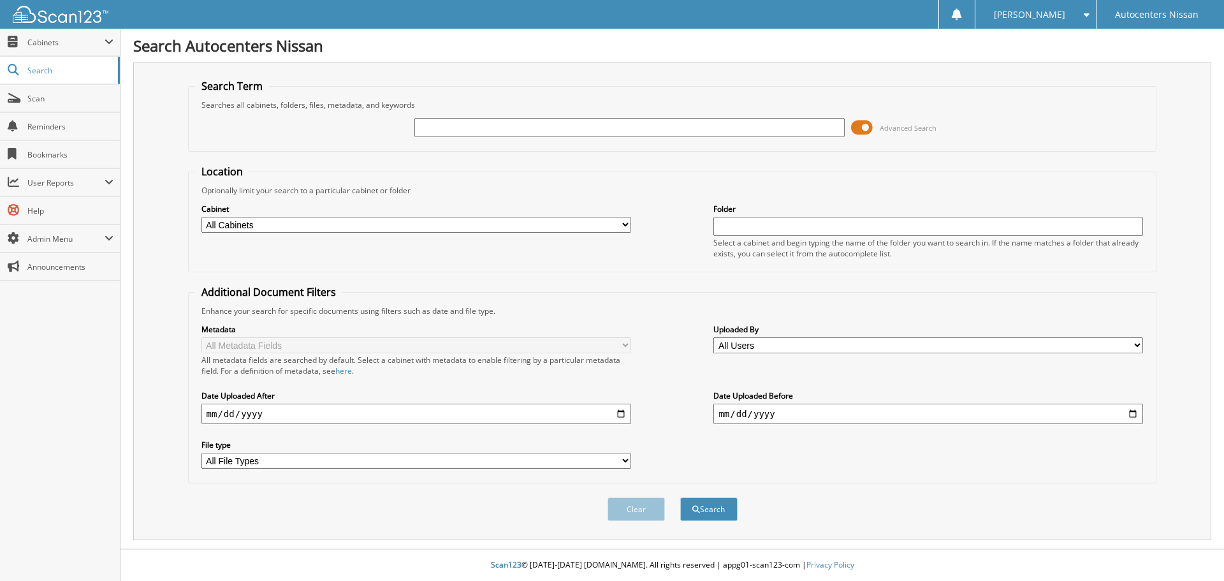 The height and width of the screenshot is (581, 1224). Describe the element at coordinates (222, 171) in the screenshot. I see `legend: Location` at that location.